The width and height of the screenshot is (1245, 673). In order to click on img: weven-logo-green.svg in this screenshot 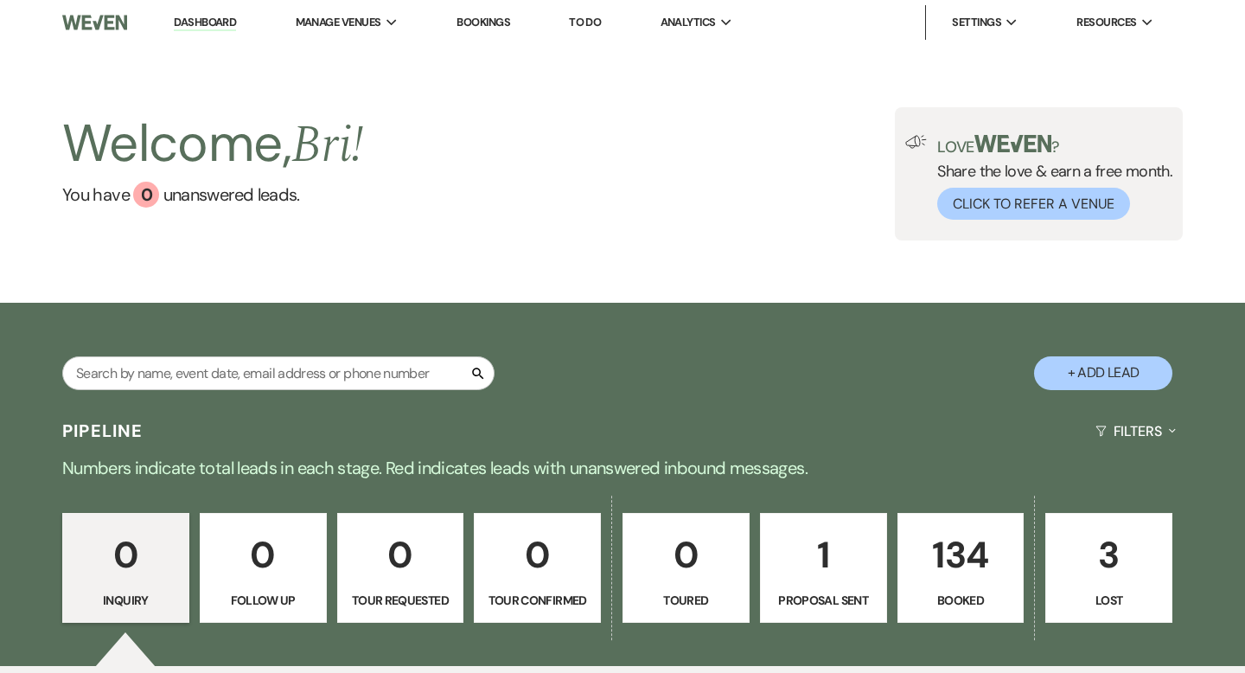, I will do `click(1013, 144)`.